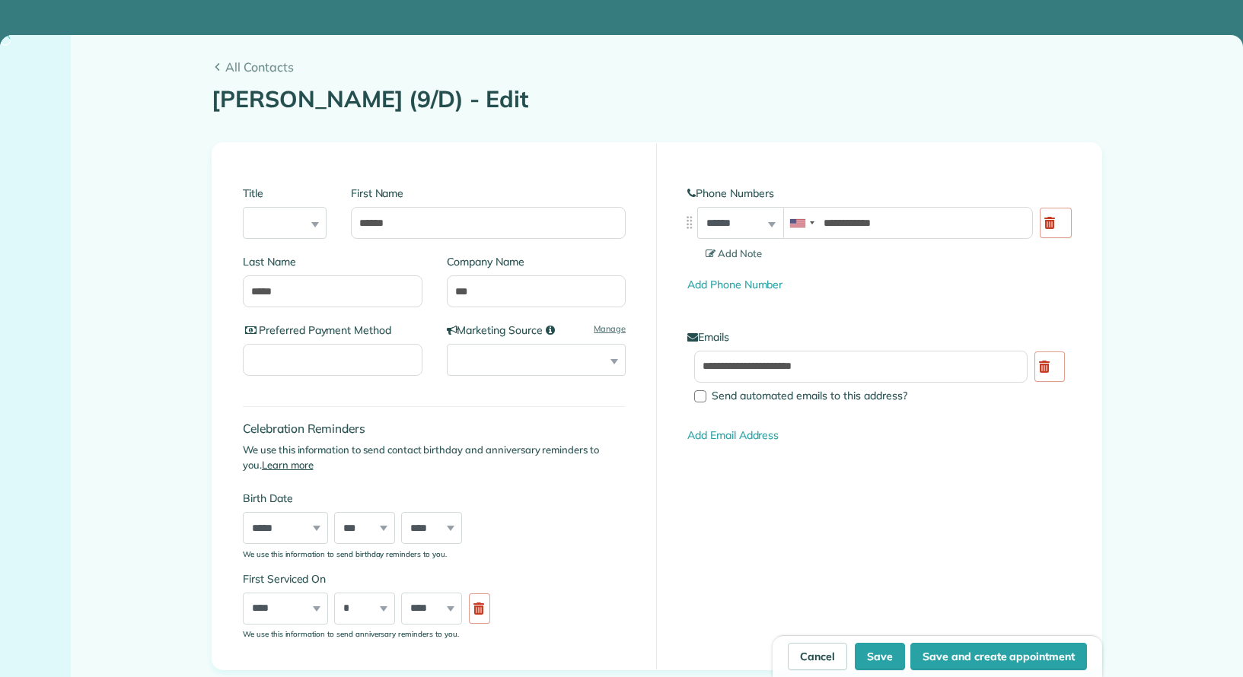 Image resolution: width=1243 pixels, height=677 pixels. I want to click on button: Save, so click(880, 657).